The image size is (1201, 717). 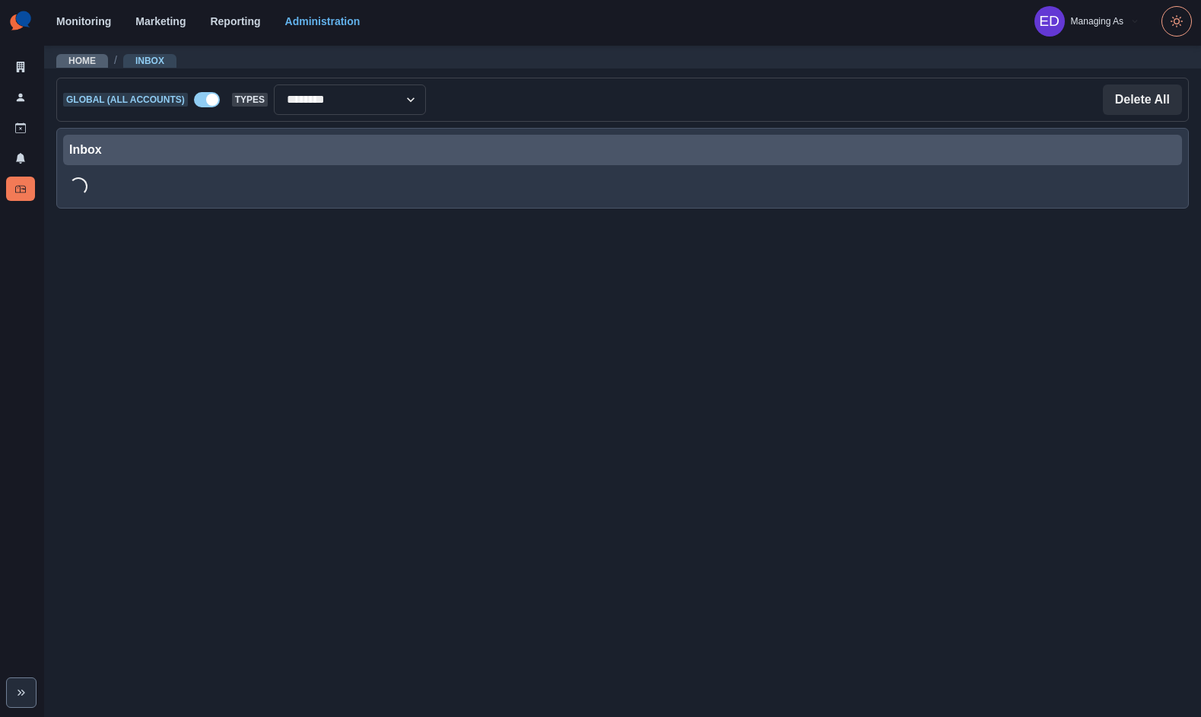 I want to click on nav: breadcrumb, so click(x=116, y=60).